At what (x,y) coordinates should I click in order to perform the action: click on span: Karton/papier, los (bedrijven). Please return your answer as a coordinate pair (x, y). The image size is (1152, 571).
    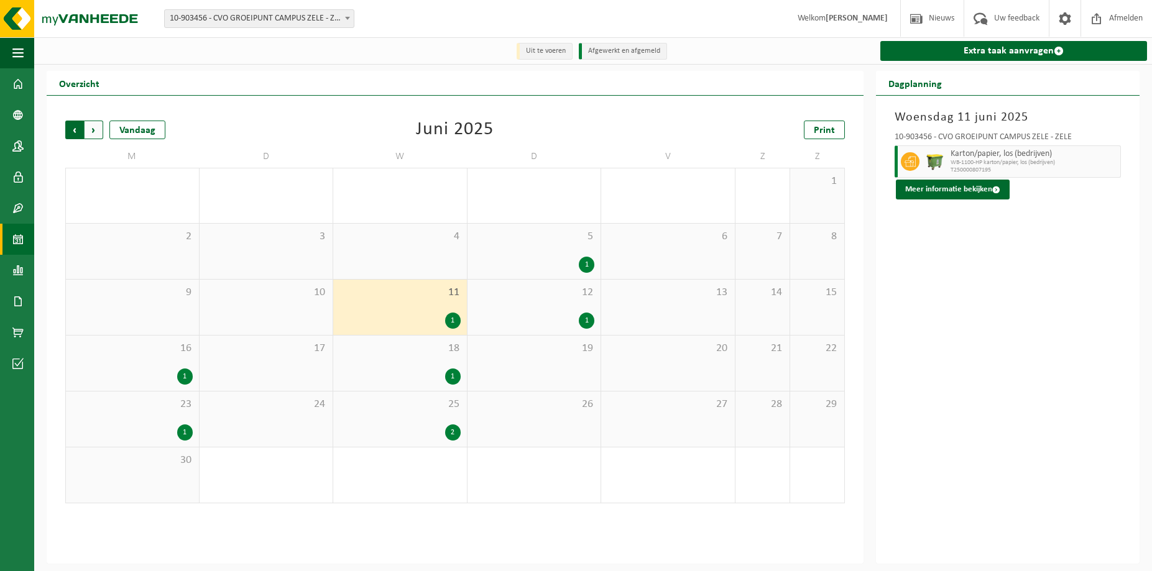
    Looking at the image, I should click on (1034, 154).